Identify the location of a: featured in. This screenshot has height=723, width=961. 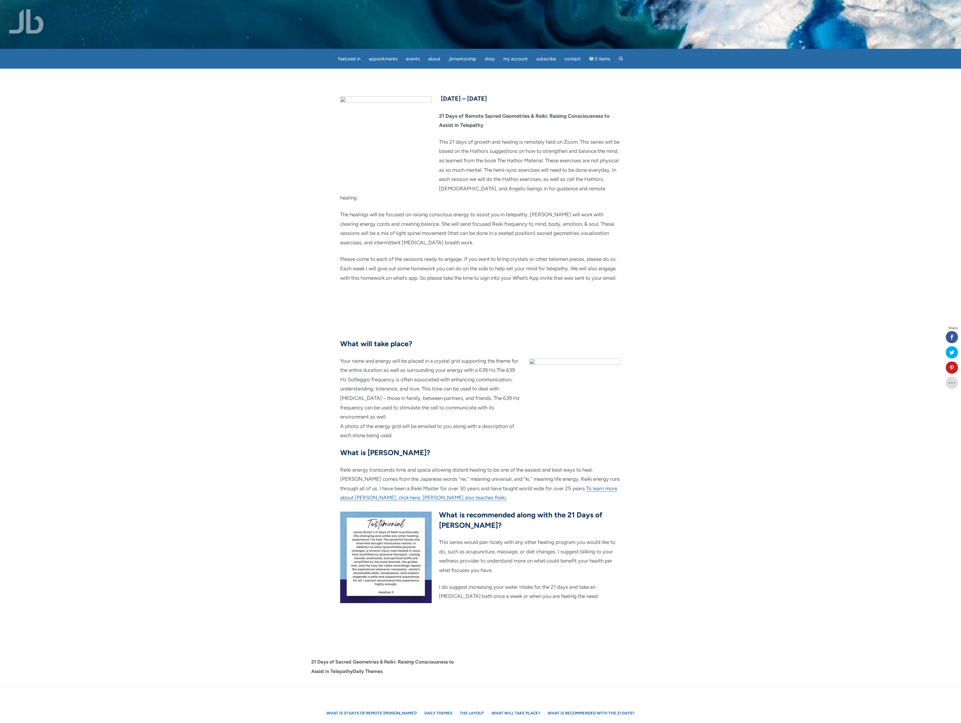
(349, 59).